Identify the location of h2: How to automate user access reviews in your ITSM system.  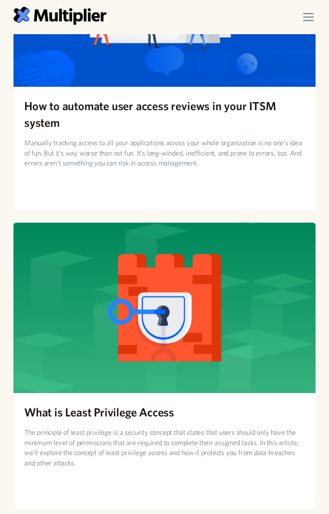
(165, 114).